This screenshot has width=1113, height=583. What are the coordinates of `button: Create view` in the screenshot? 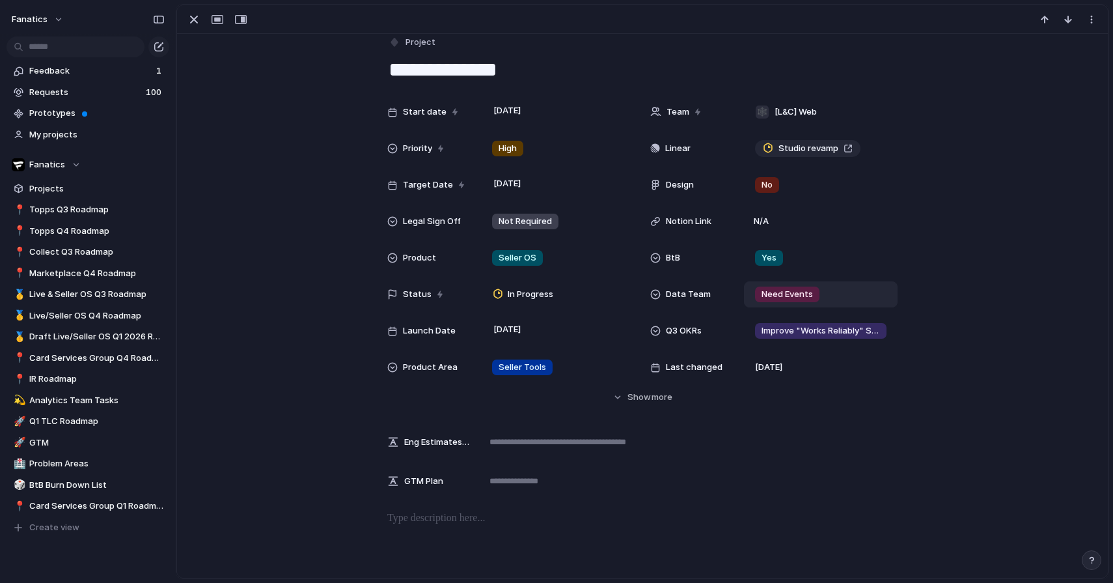 It's located at (88, 527).